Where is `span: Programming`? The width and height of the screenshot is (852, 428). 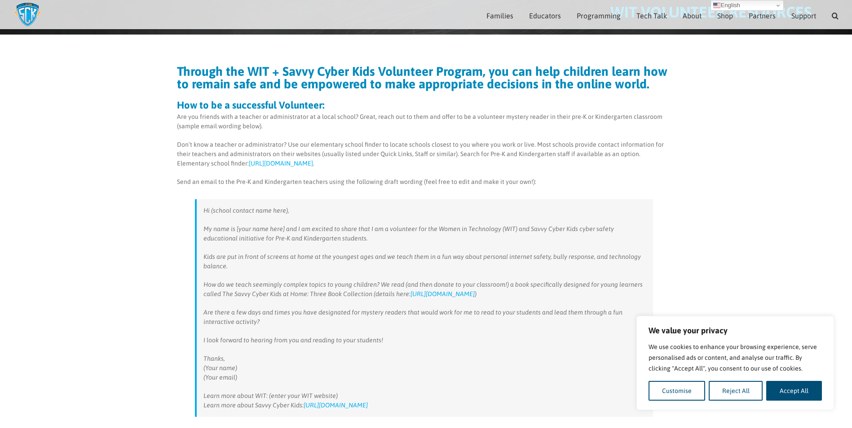
span: Programming is located at coordinates (599, 16).